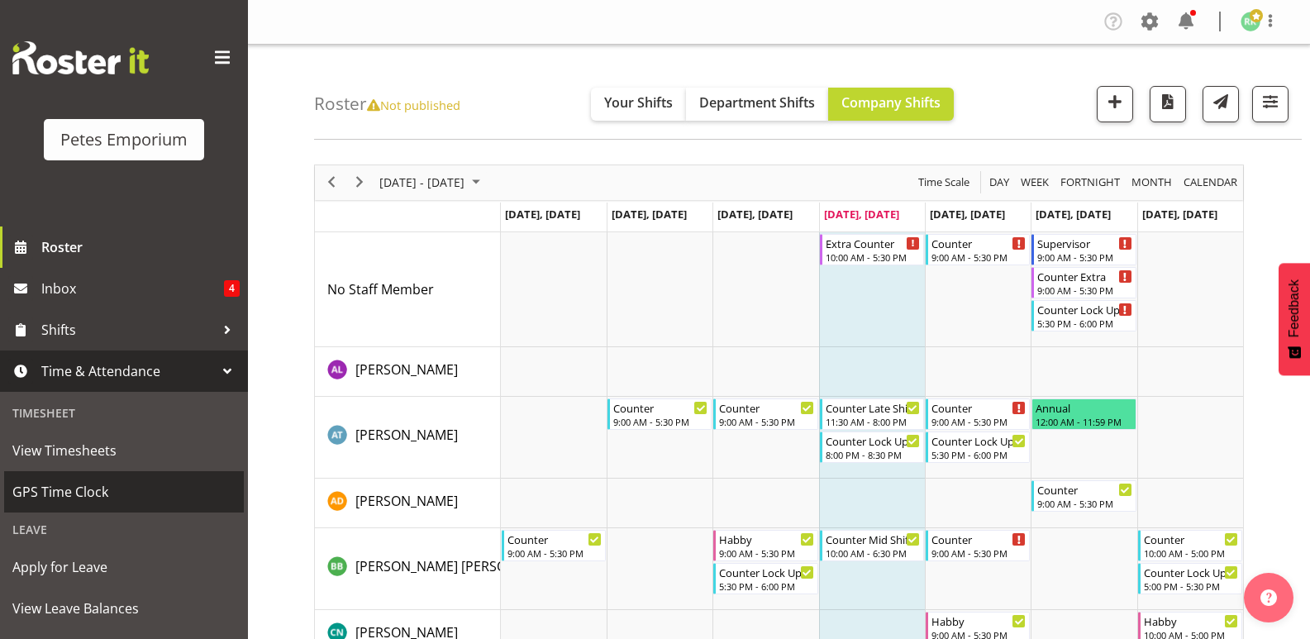 The image size is (1310, 639). Describe the element at coordinates (999, 182) in the screenshot. I see `button: Timeline Day` at that location.